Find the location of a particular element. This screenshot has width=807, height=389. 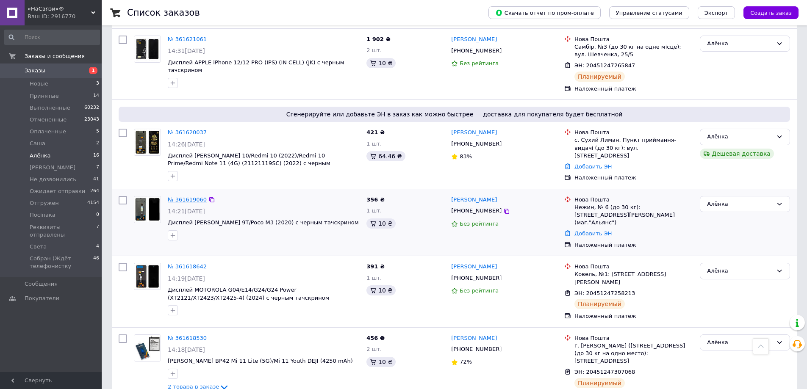

span: Оплаченные is located at coordinates (48, 132).